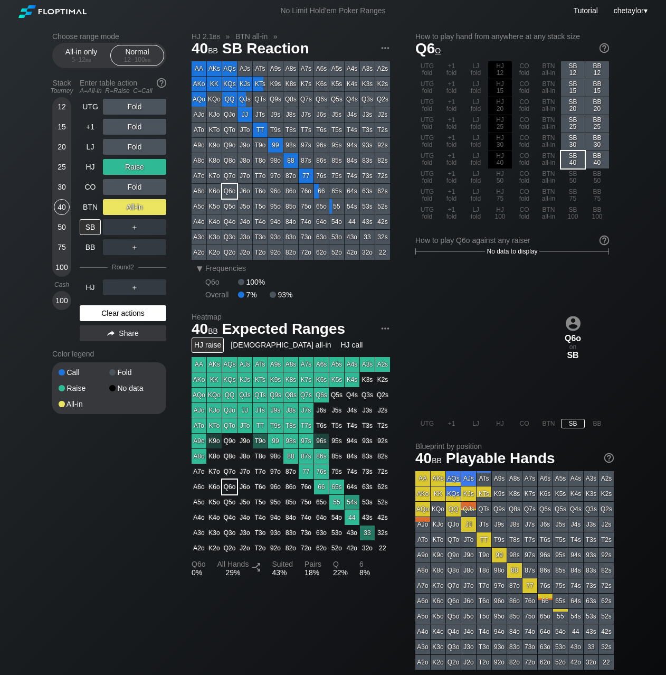  I want to click on div: Raise, so click(135, 167).